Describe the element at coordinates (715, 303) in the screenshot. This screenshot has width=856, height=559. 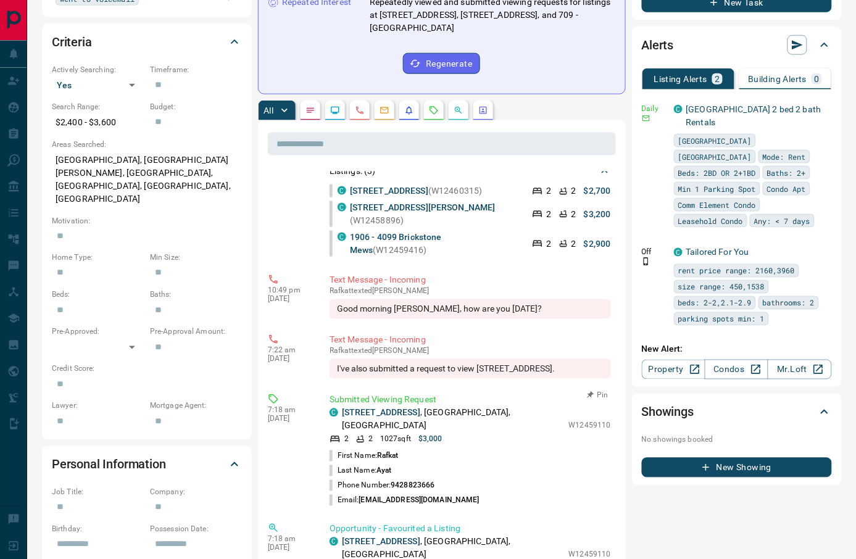
I see `span: beds: 2-2,2.1-2.9` at that location.